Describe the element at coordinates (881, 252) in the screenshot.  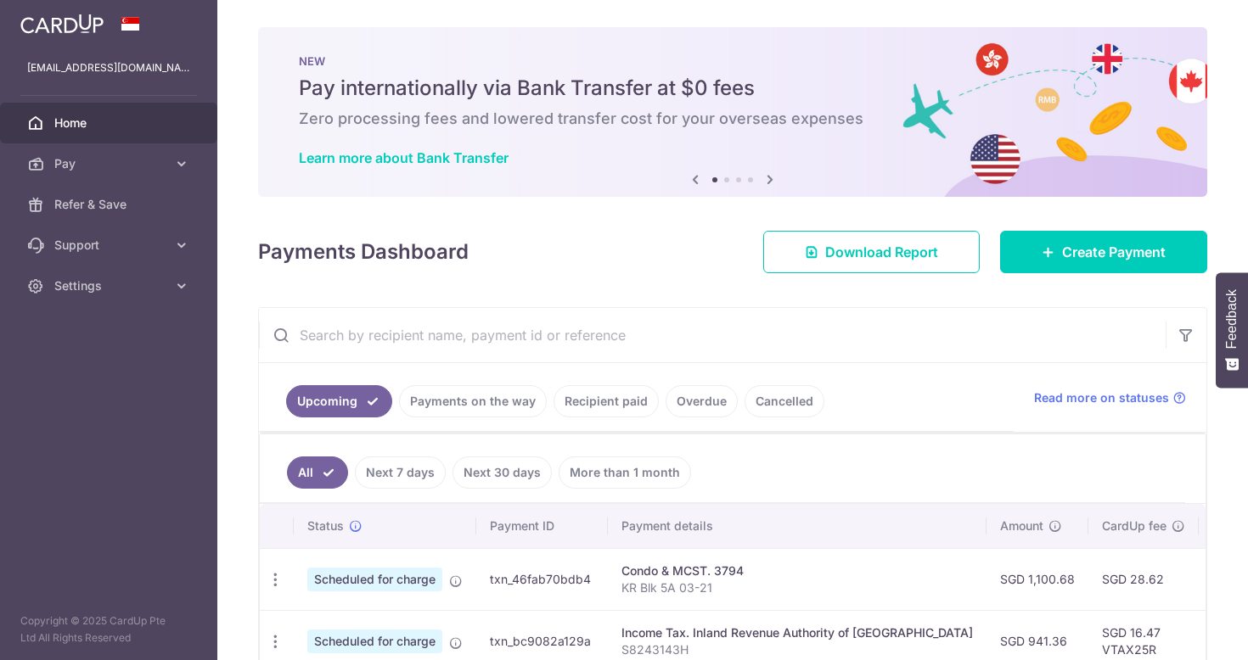
I see `span: Download Report` at that location.